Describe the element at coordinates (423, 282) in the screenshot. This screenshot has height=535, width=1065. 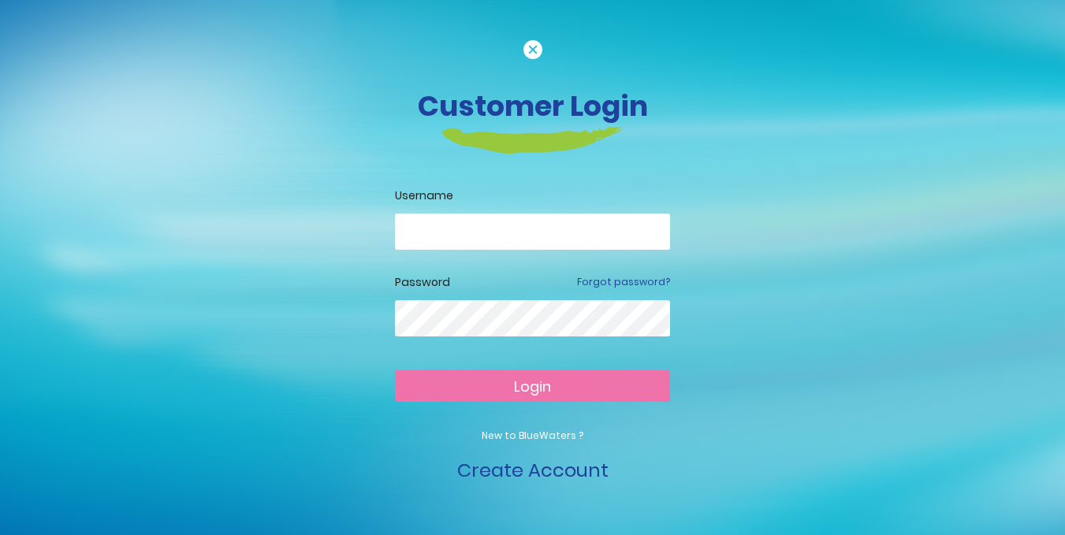
I see `label: Password` at that location.